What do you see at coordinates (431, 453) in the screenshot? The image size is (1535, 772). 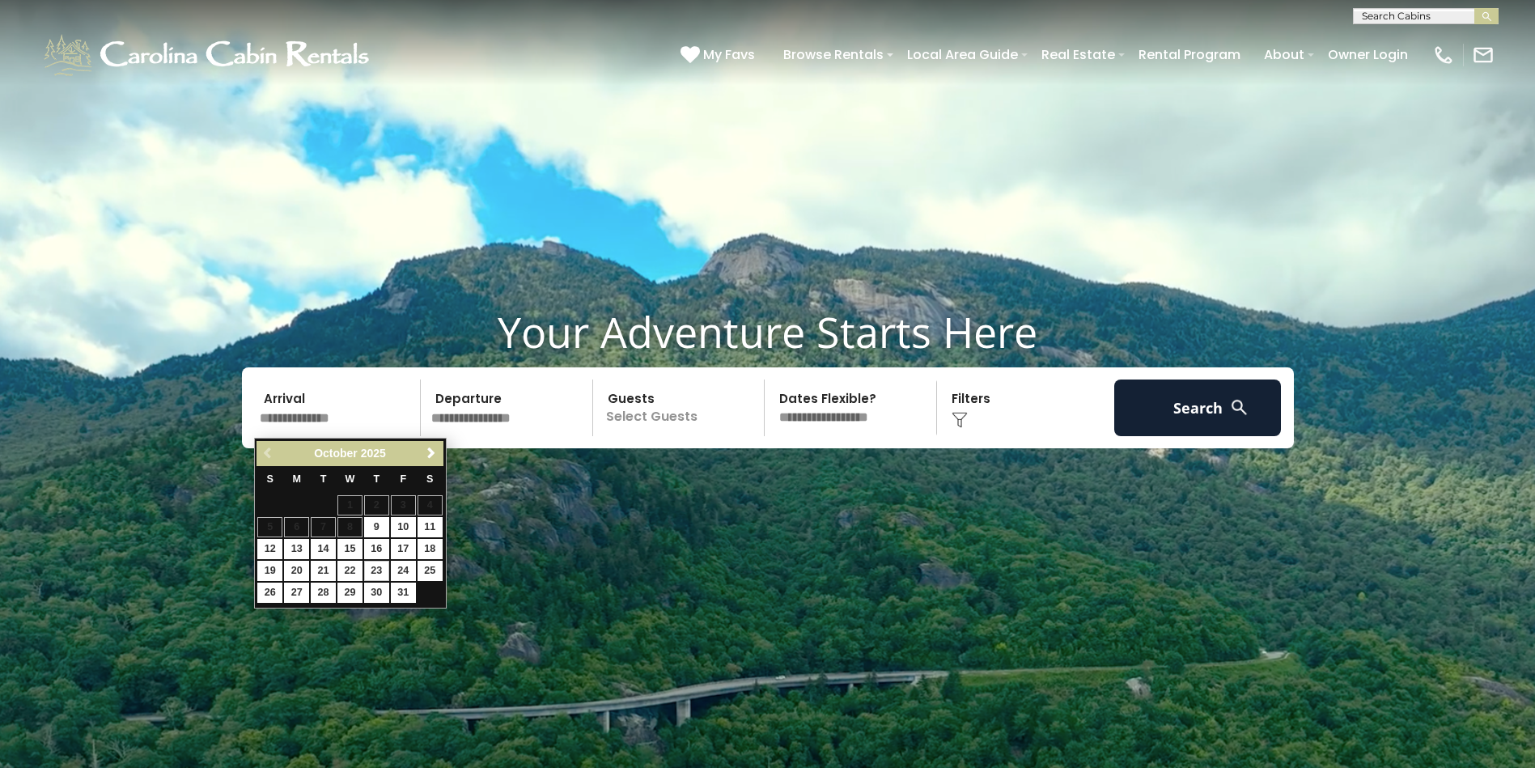 I see `span: Next` at bounding box center [431, 453].